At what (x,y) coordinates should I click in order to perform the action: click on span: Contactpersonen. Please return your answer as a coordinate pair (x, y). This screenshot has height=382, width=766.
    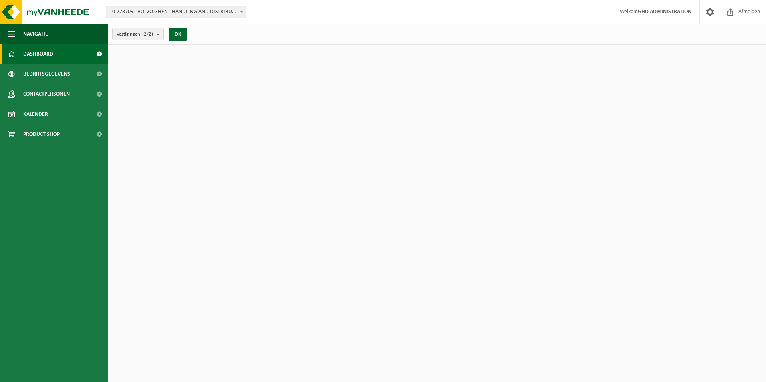
    Looking at the image, I should click on (46, 94).